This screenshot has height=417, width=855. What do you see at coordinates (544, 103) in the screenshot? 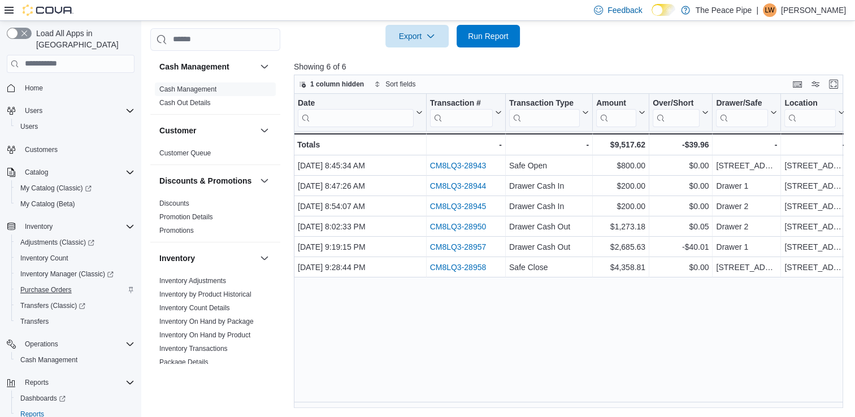
I see `div: Transaction Type` at bounding box center [544, 103].